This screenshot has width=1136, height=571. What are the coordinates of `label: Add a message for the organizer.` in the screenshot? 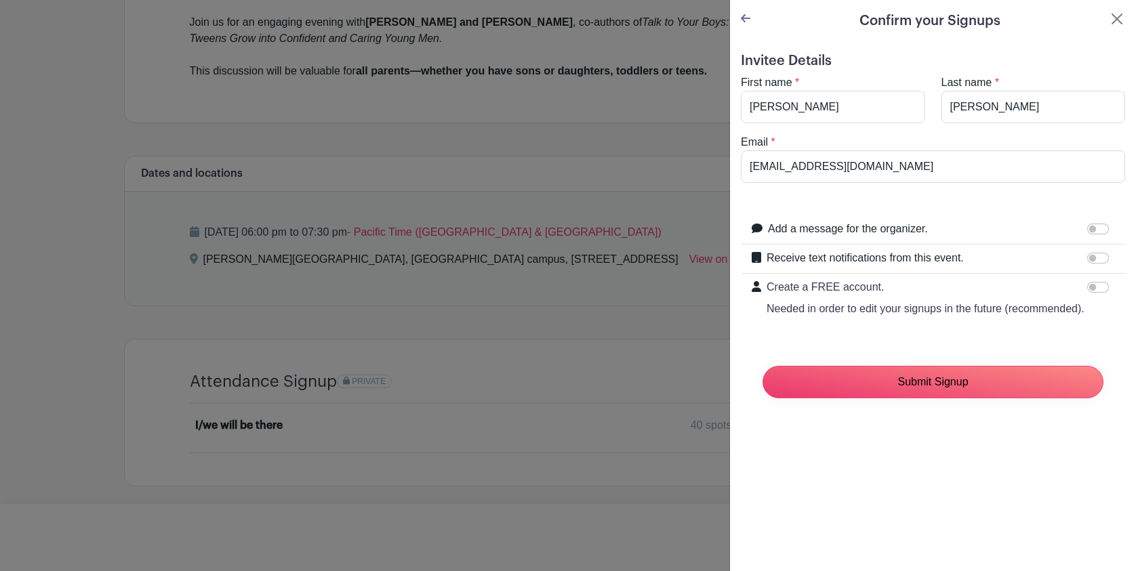 It's located at (848, 229).